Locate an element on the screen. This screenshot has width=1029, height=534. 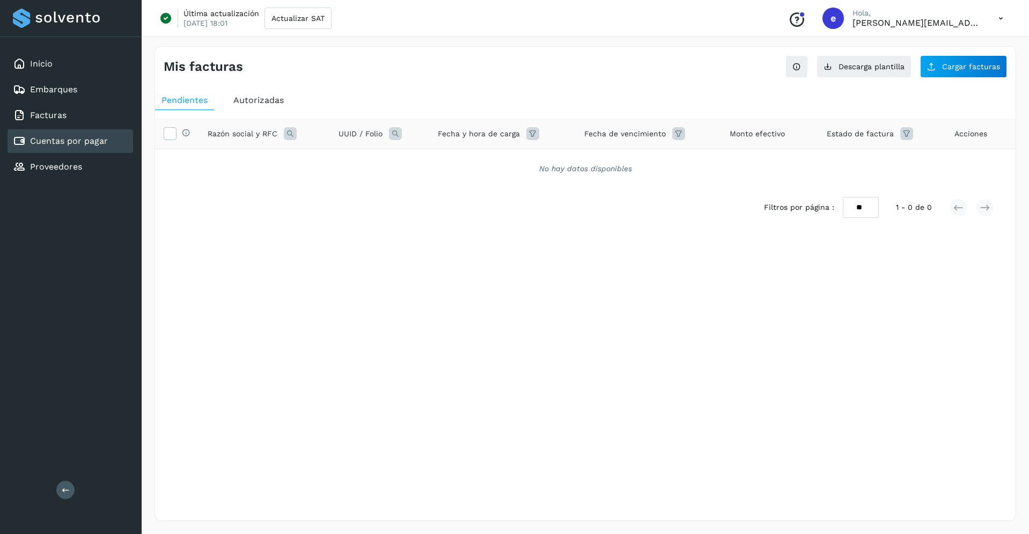
div: Cuentas por pagar is located at coordinates (70, 141).